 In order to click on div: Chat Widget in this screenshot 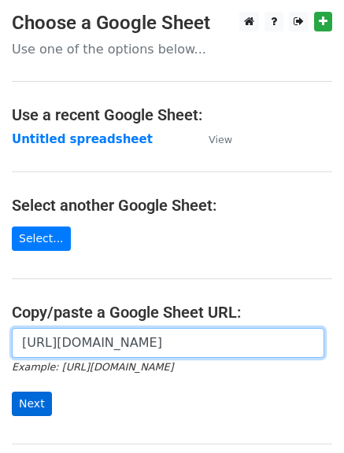, I will do `click(304, 415)`.